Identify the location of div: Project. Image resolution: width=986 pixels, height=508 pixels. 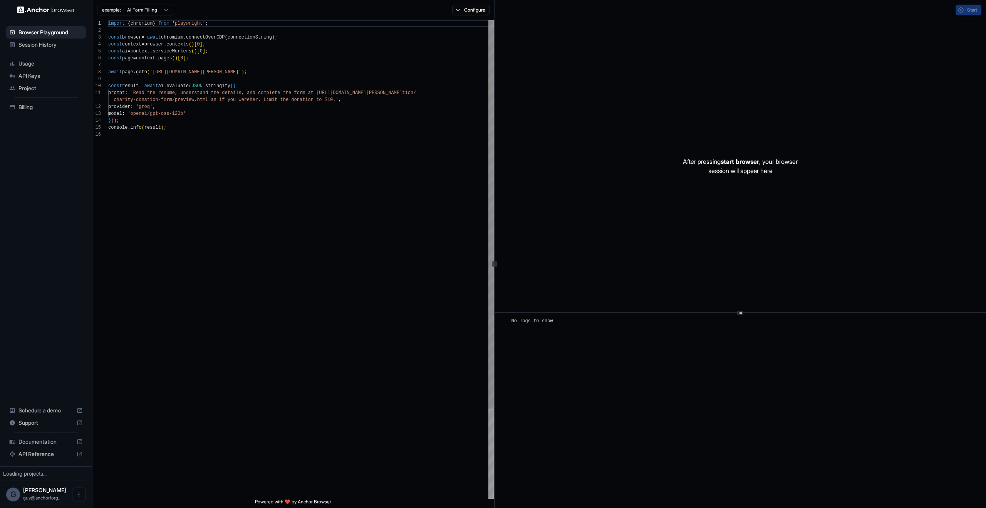
(46, 88).